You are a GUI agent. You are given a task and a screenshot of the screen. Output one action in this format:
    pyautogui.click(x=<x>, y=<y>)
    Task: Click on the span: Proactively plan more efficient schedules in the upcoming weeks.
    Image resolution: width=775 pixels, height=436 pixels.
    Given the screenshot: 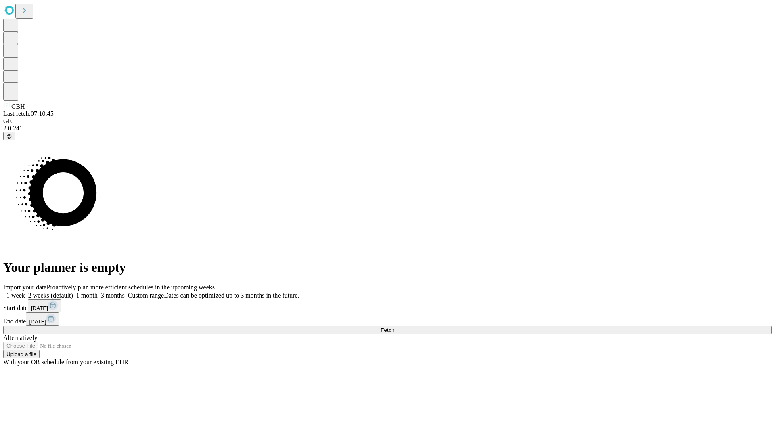 What is the action you would take?
    pyautogui.click(x=132, y=287)
    